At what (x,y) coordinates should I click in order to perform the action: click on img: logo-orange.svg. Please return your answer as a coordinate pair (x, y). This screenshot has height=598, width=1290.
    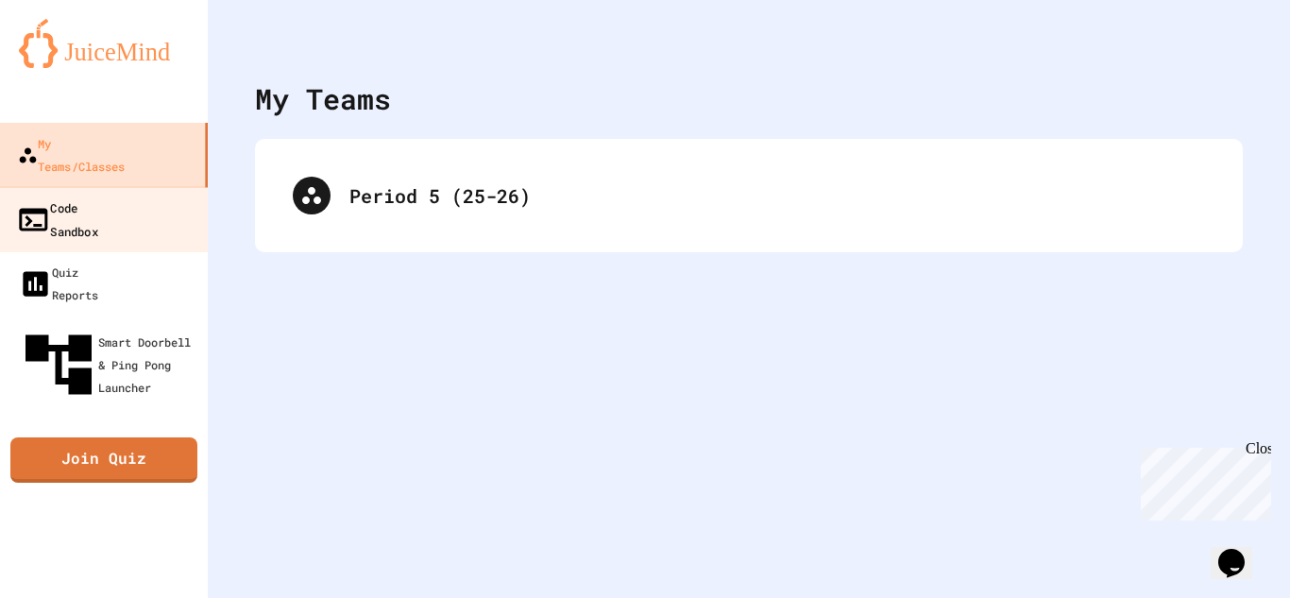
    Looking at the image, I should click on (104, 43).